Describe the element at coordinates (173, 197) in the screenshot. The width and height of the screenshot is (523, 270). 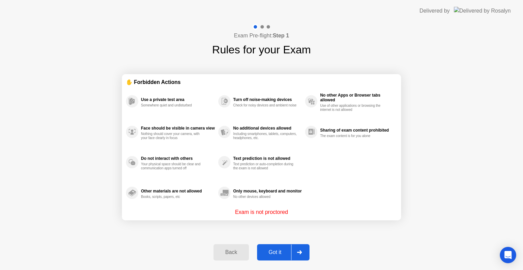
I see `div: Books, scripts, papers, etc` at that location.